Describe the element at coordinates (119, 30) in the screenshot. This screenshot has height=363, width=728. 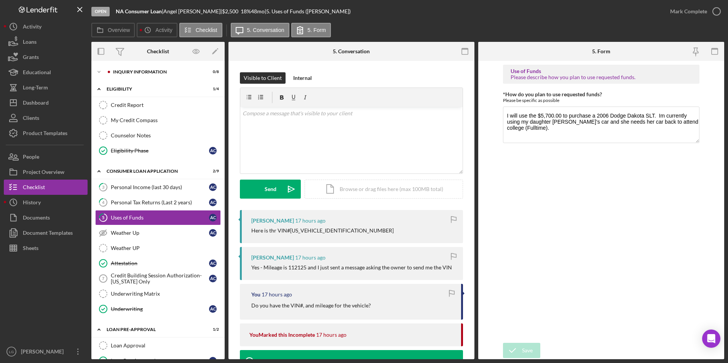
I see `label: Overview` at that location.